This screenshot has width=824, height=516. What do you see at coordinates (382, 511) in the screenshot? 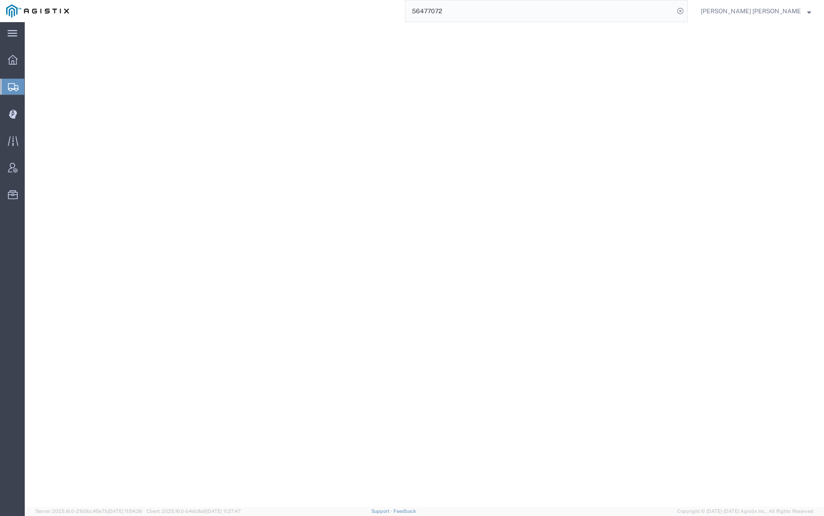
I see `a: Support` at bounding box center [382, 511].